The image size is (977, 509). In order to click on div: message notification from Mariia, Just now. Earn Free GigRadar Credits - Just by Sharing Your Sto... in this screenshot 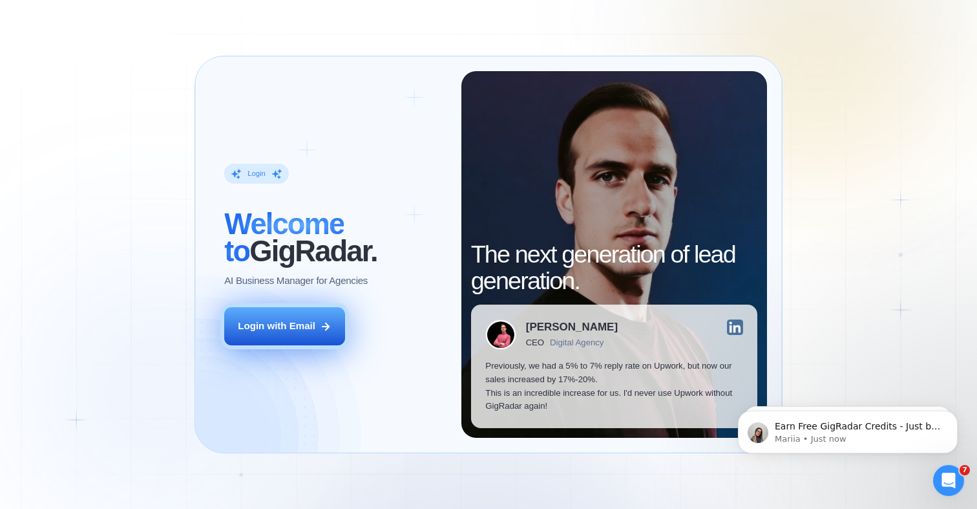, I will do `click(129, 48)`.